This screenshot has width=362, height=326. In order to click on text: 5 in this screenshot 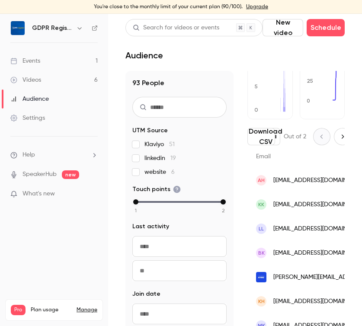, I will do `click(256, 87)`.